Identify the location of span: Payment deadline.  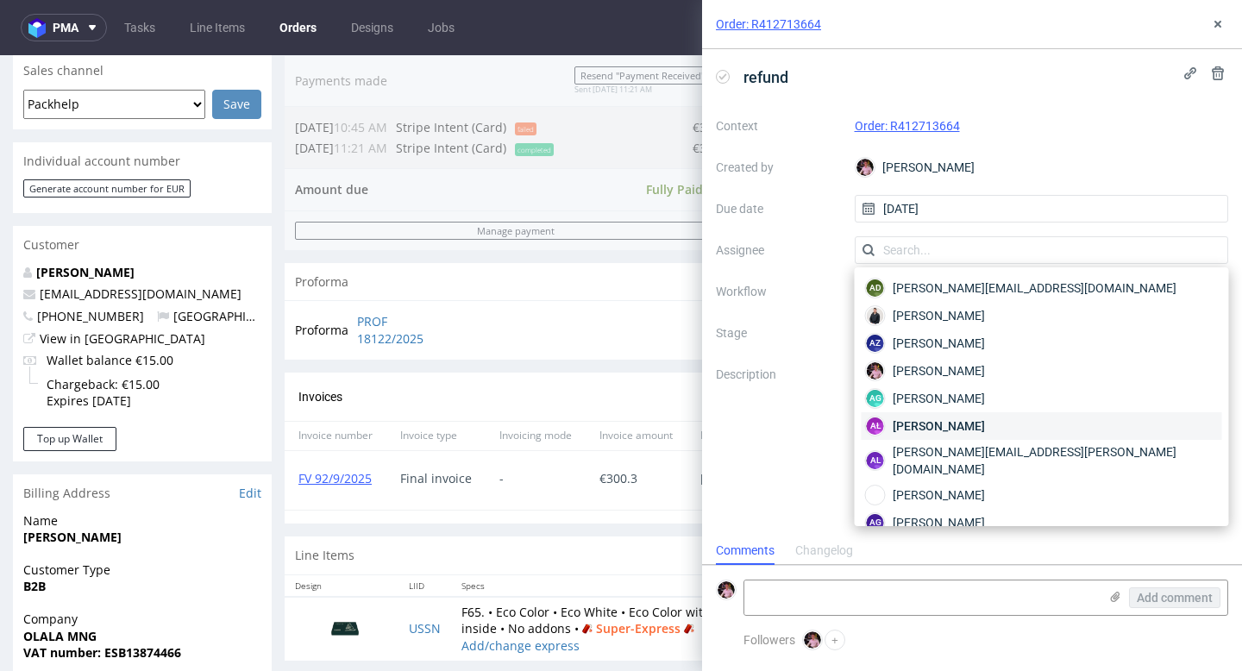
(744, 380).